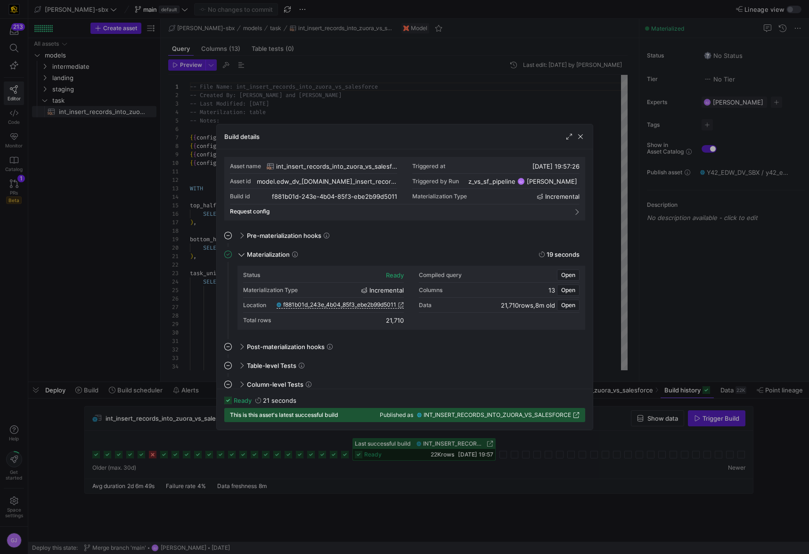  I want to click on div: f881b01d-243e-4b04-85f3-ebe2b99d5011, so click(335, 197).